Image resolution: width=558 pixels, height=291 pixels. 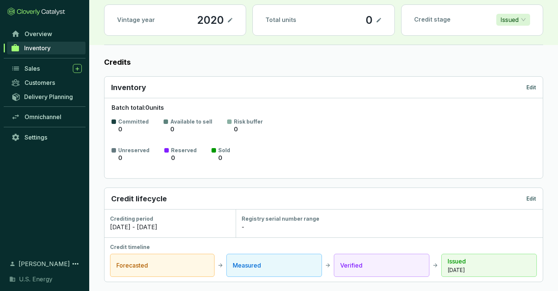 What do you see at coordinates (248, 122) in the screenshot?
I see `p: Risk buffer` at bounding box center [248, 122].